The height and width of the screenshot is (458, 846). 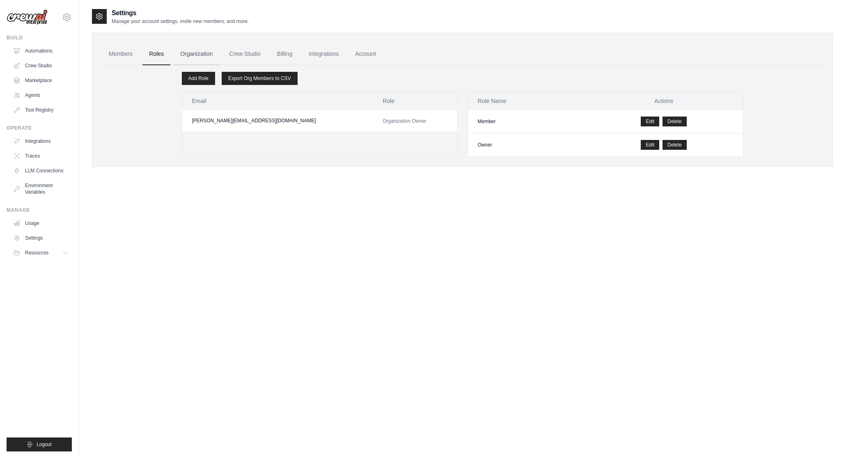 What do you see at coordinates (41, 238) in the screenshot?
I see `a: Settings` at bounding box center [41, 238].